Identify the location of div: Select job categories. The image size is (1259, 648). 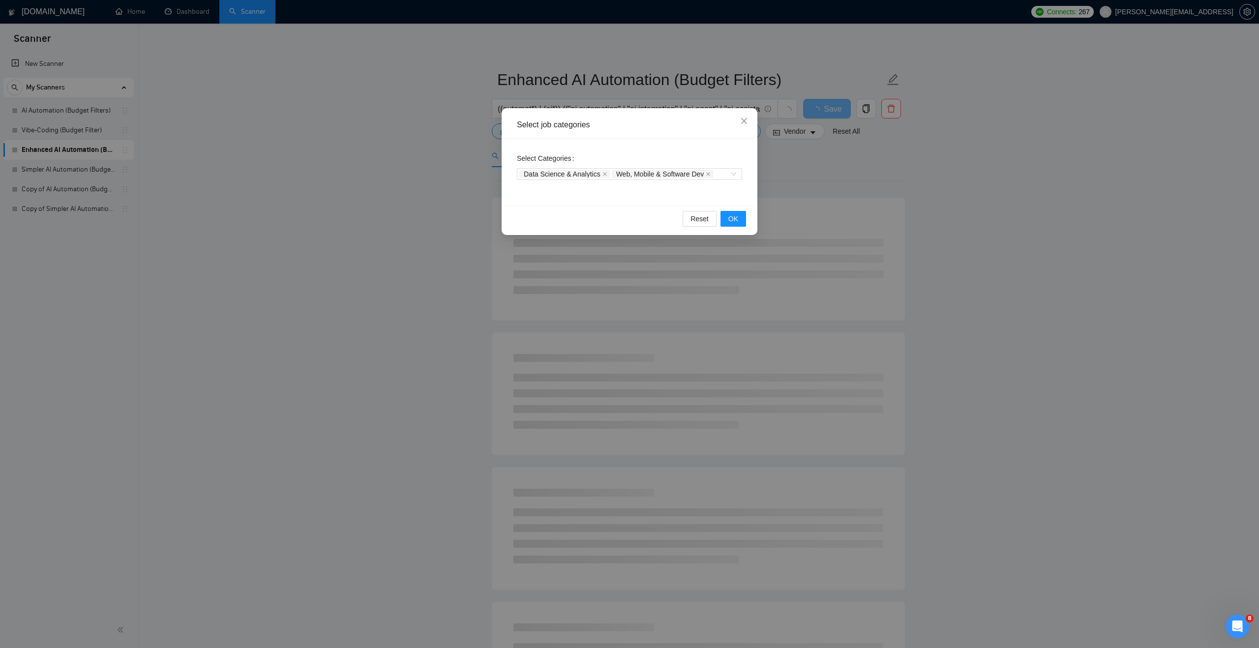
(630, 125).